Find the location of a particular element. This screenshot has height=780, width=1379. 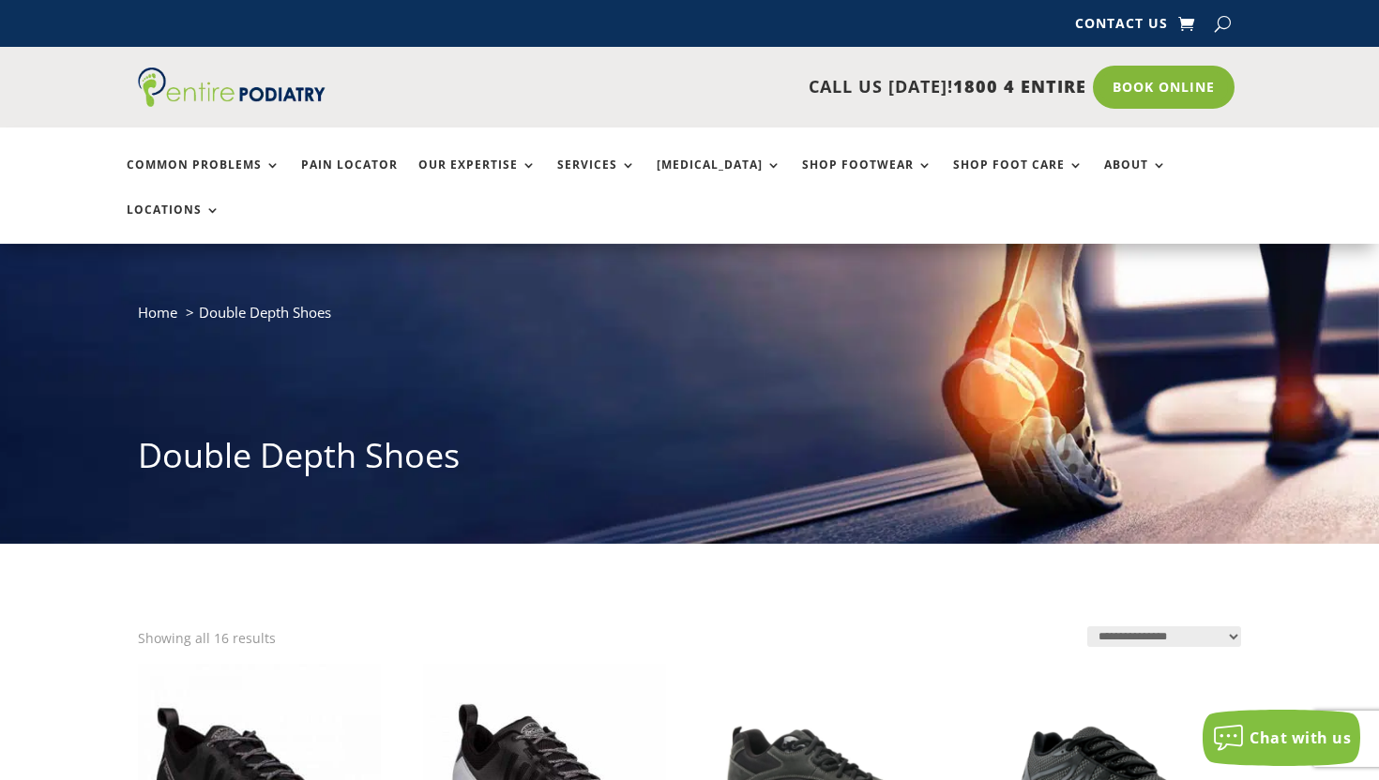

select: Shop order is located at coordinates (1164, 637).